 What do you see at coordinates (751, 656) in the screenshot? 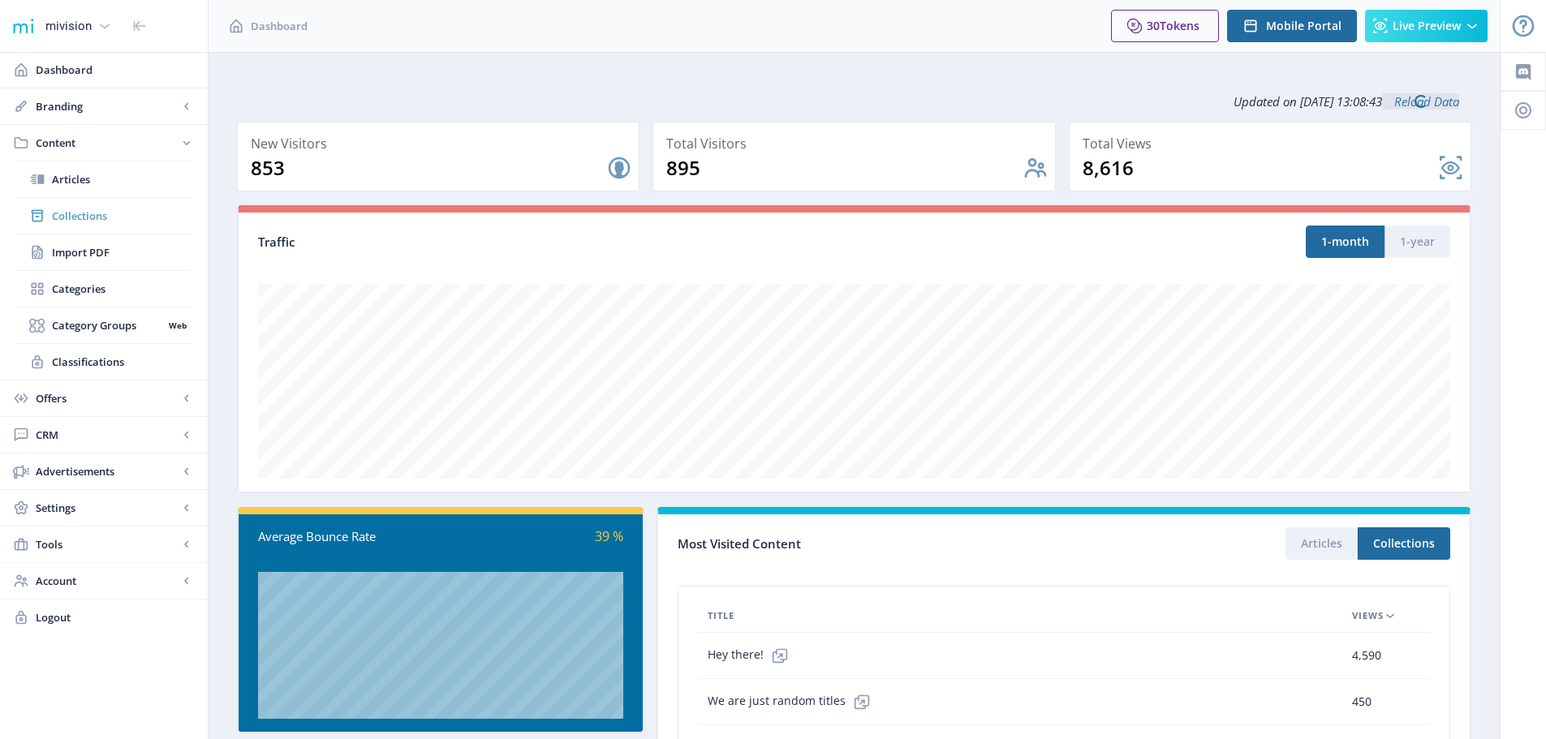
I see `span: Hey there!` at bounding box center [751, 656].